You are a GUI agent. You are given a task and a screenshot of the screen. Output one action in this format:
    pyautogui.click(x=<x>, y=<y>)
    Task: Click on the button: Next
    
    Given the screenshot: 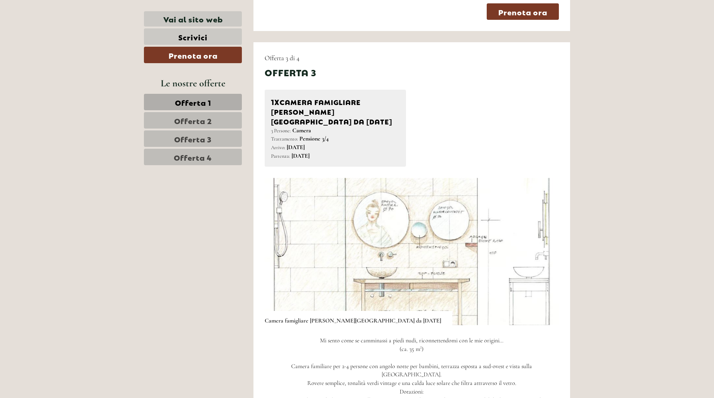 What is the action you would take?
    pyautogui.click(x=542, y=252)
    